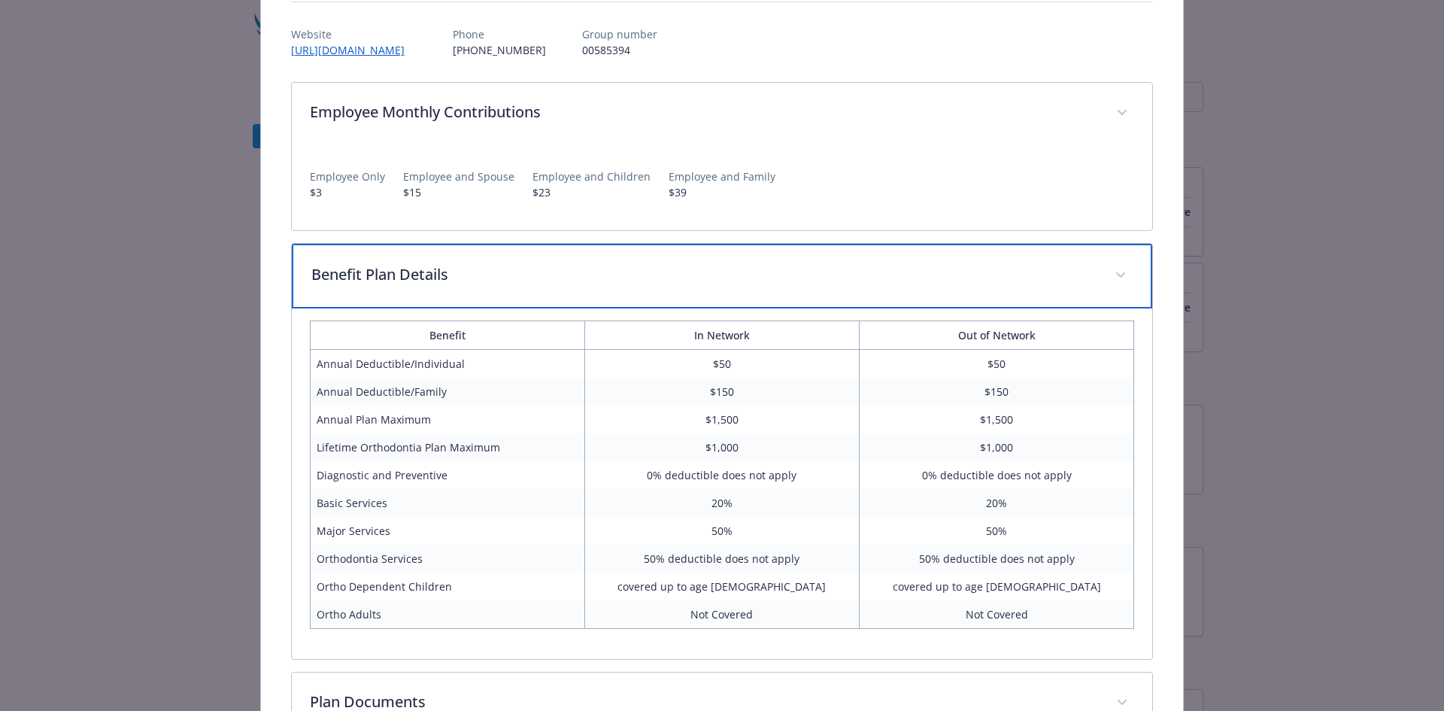 The image size is (1444, 711). I want to click on p: Employee and Children, so click(591, 176).